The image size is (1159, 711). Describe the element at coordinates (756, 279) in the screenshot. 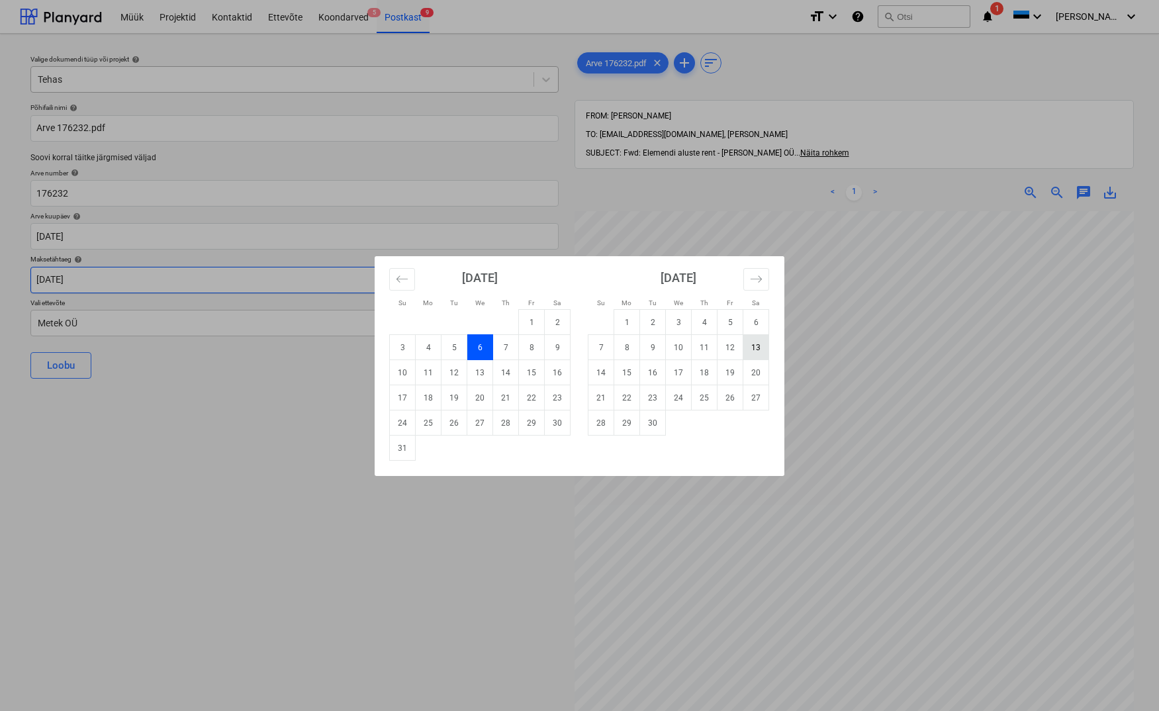

I see `button: Move forward to switch to the next month.` at that location.